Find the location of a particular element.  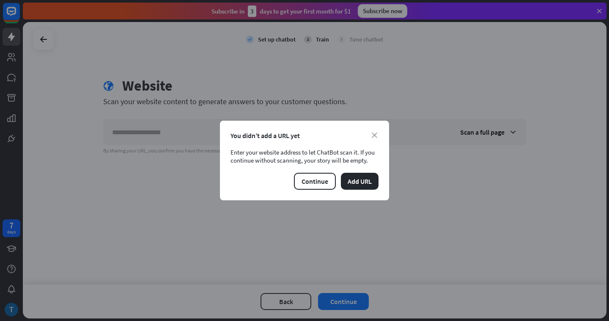

i: close is located at coordinates (374, 135).